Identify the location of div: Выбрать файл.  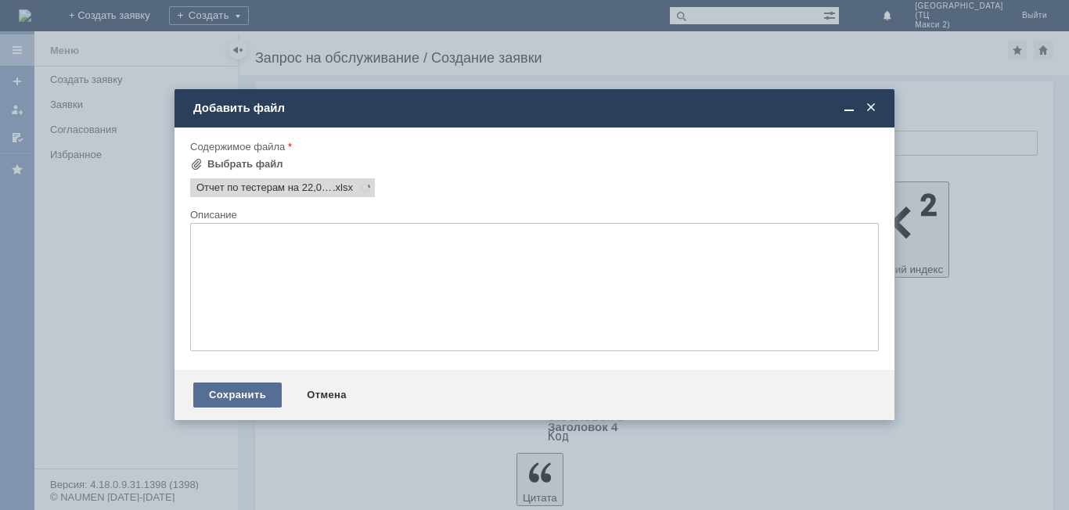
(245, 164).